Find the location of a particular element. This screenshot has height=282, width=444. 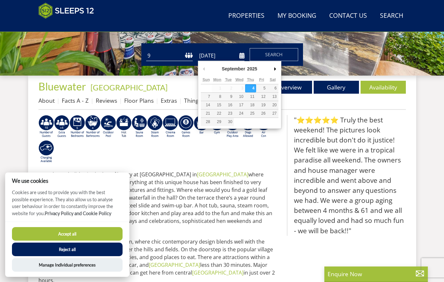

img: AD_4nXfP_KaKMqx0g0JgutHT0_zeYI8xfXvmwo0MsY3H4jkUzUYMTusOxEa3Skhnz4D7oQ6oXH13YSgM5tXXReEg6aaUXi7Eu... is located at coordinates (62, 127).